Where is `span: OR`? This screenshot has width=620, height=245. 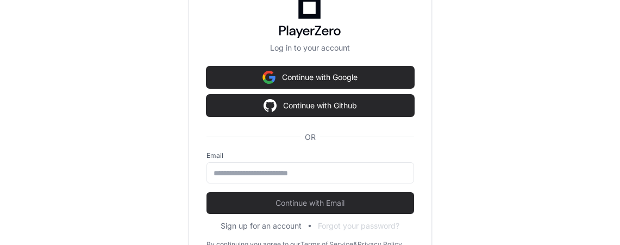
span: OR is located at coordinates (311, 137).